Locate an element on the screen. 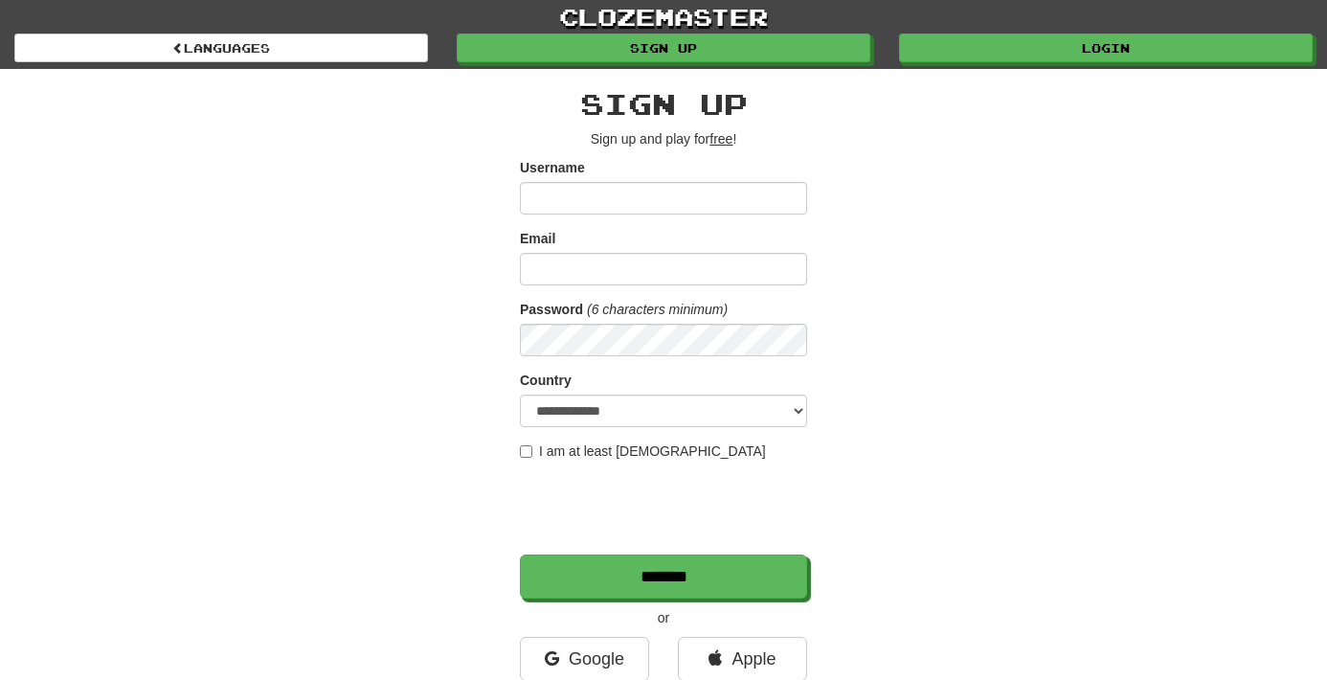 The height and width of the screenshot is (680, 1327). a: Sign up is located at coordinates (663, 48).